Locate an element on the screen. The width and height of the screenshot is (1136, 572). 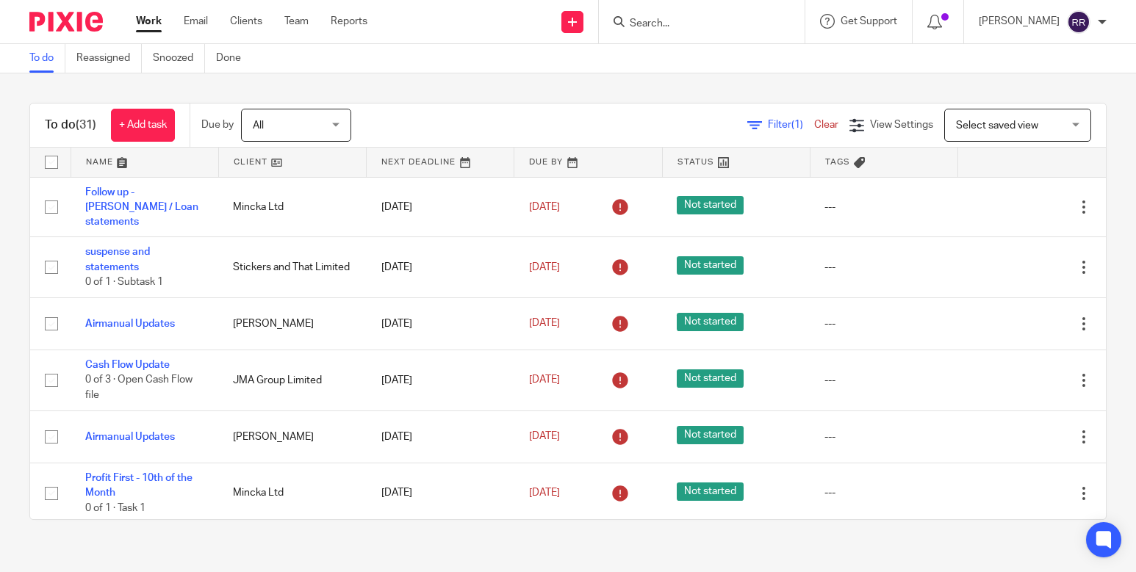
a: Snoozed is located at coordinates (179, 58).